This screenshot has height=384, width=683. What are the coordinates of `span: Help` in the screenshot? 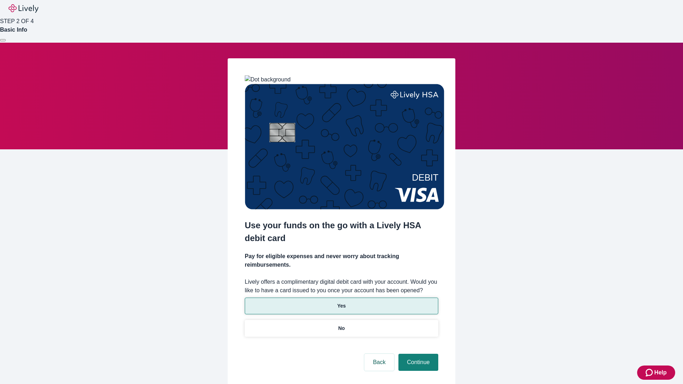 It's located at (660, 373).